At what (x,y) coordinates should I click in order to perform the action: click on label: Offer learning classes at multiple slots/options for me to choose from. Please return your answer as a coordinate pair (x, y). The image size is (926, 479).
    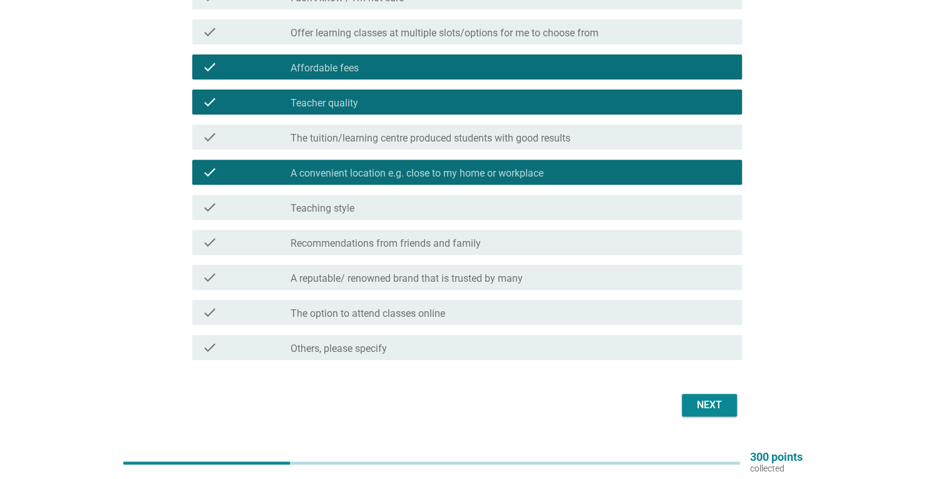
    Looking at the image, I should click on (445, 33).